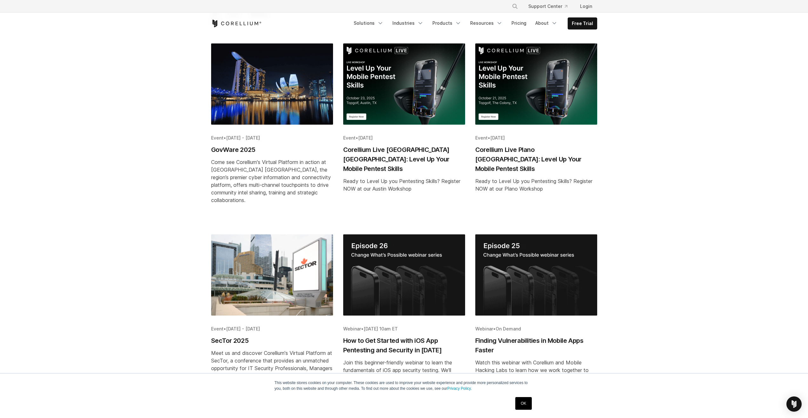 This screenshot has height=418, width=808. What do you see at coordinates (536, 346) in the screenshot?
I see `h2: Finding Vulnerabilities in Mobile Apps Faster` at bounding box center [536, 346].